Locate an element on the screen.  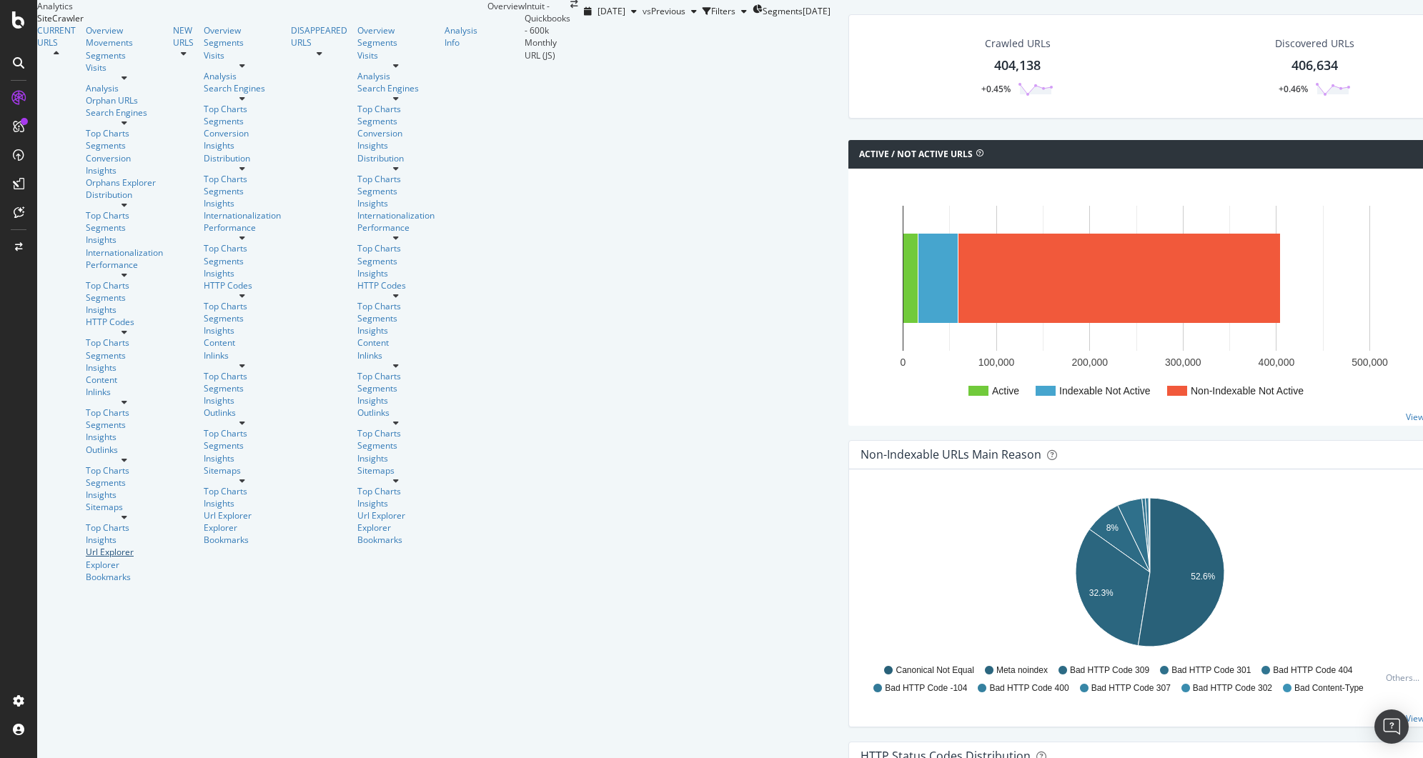
text: 52.6% is located at coordinates (1202, 577).